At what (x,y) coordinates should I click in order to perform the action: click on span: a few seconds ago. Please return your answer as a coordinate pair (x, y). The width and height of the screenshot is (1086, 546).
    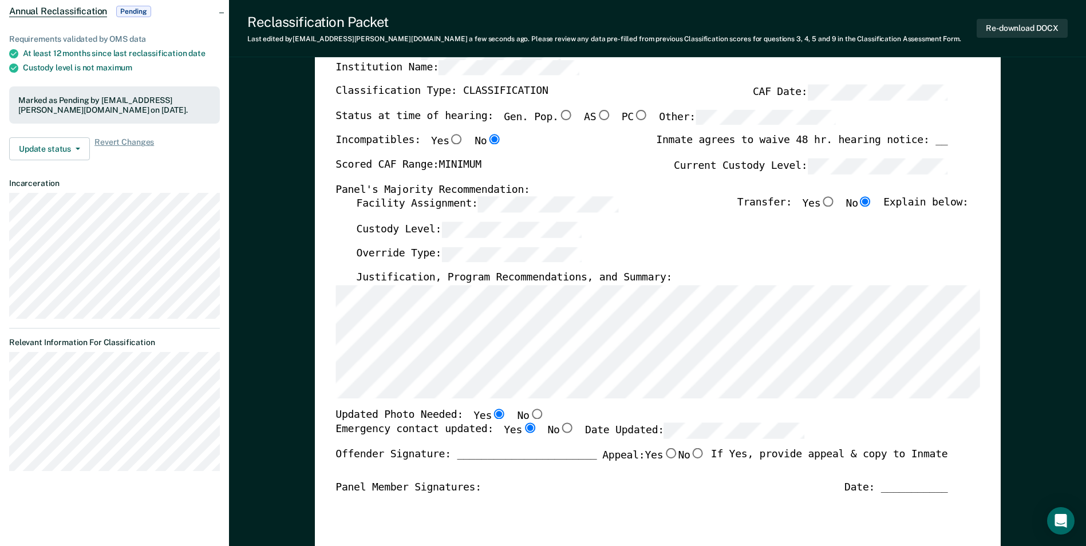
    Looking at the image, I should click on (498, 39).